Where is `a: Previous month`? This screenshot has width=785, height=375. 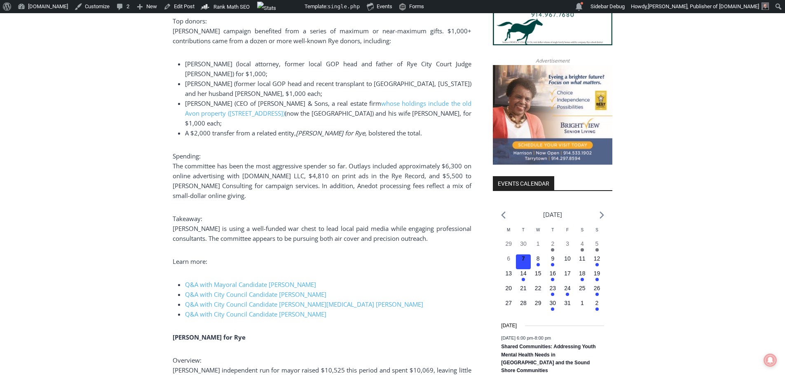
a: Previous month is located at coordinates (503, 215).